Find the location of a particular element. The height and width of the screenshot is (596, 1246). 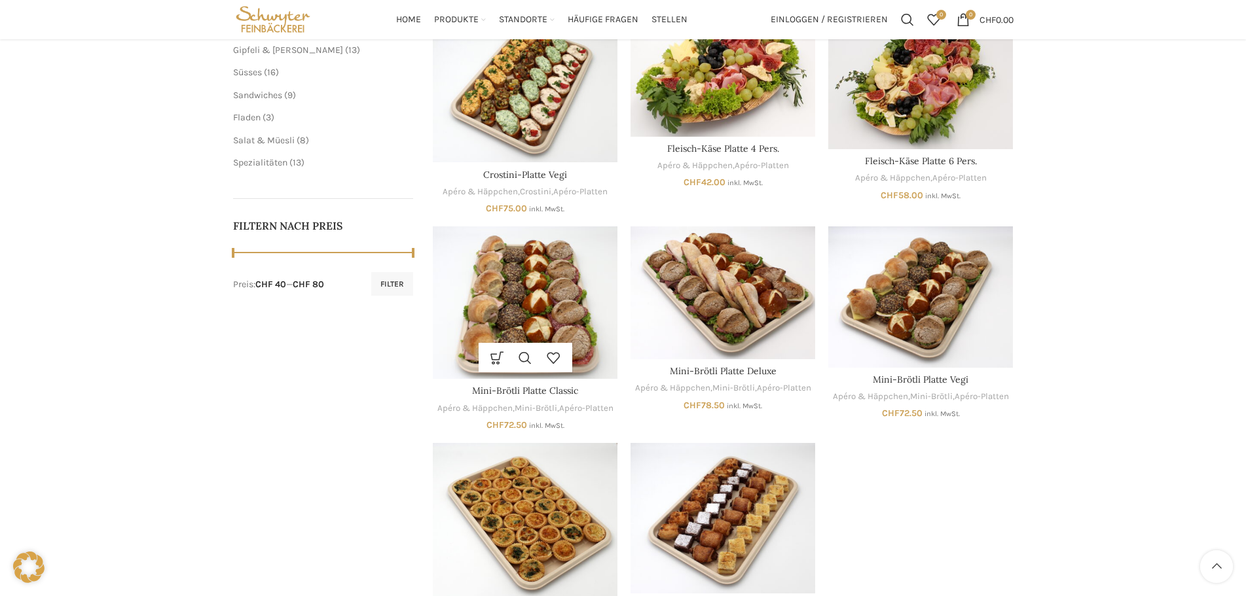

span: Stellen is located at coordinates (669, 20).